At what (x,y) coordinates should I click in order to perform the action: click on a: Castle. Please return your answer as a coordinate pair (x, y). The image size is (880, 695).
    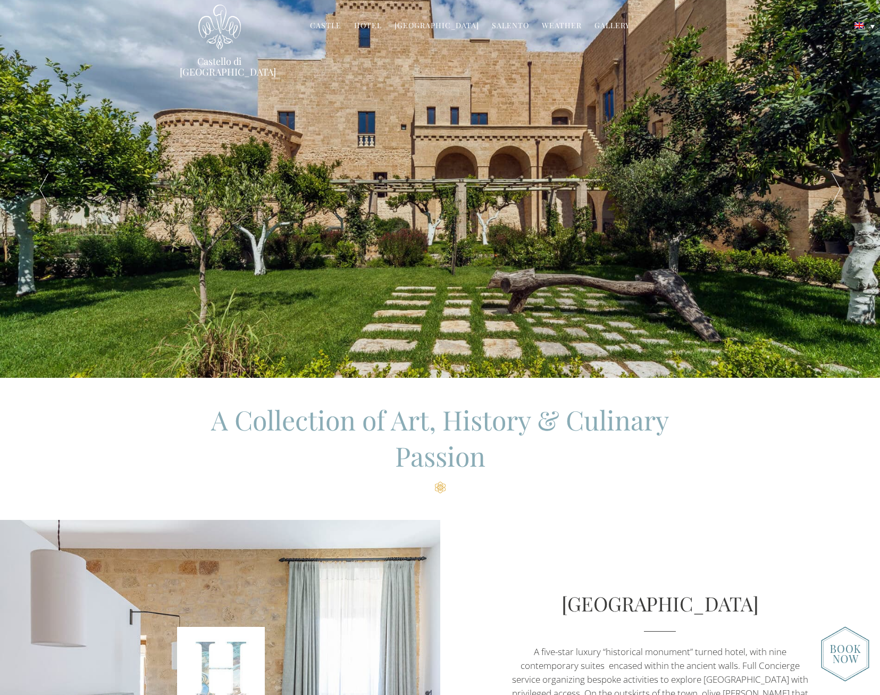
    Looking at the image, I should click on (326, 26).